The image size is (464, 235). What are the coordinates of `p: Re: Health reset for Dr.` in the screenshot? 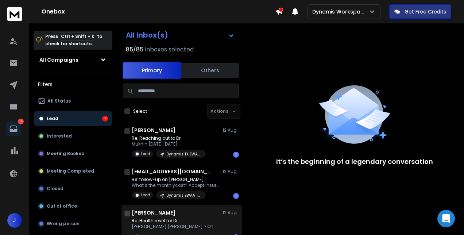 It's located at (172, 221).